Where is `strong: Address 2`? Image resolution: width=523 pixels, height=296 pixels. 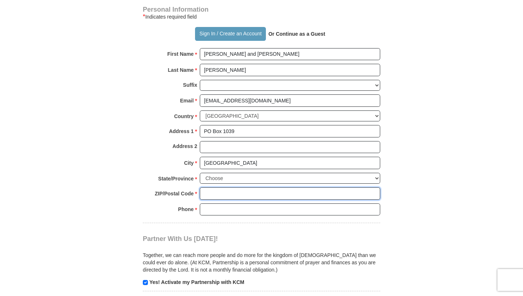 strong: Address 2 is located at coordinates (185, 146).